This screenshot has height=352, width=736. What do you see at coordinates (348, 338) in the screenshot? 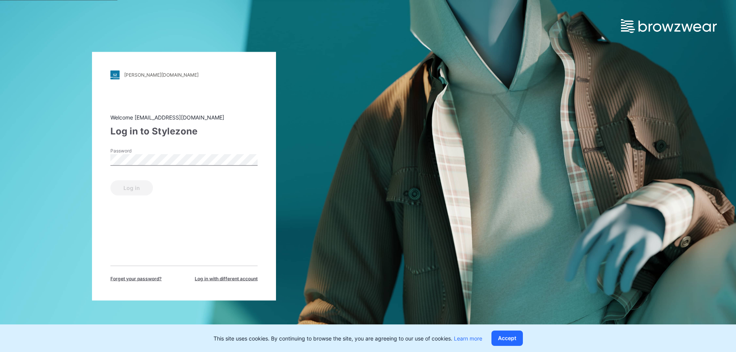
I see `p: This site uses cookies. By continuing to browse the site, you are agreeing to our use of cookies.` at bounding box center [348, 338].